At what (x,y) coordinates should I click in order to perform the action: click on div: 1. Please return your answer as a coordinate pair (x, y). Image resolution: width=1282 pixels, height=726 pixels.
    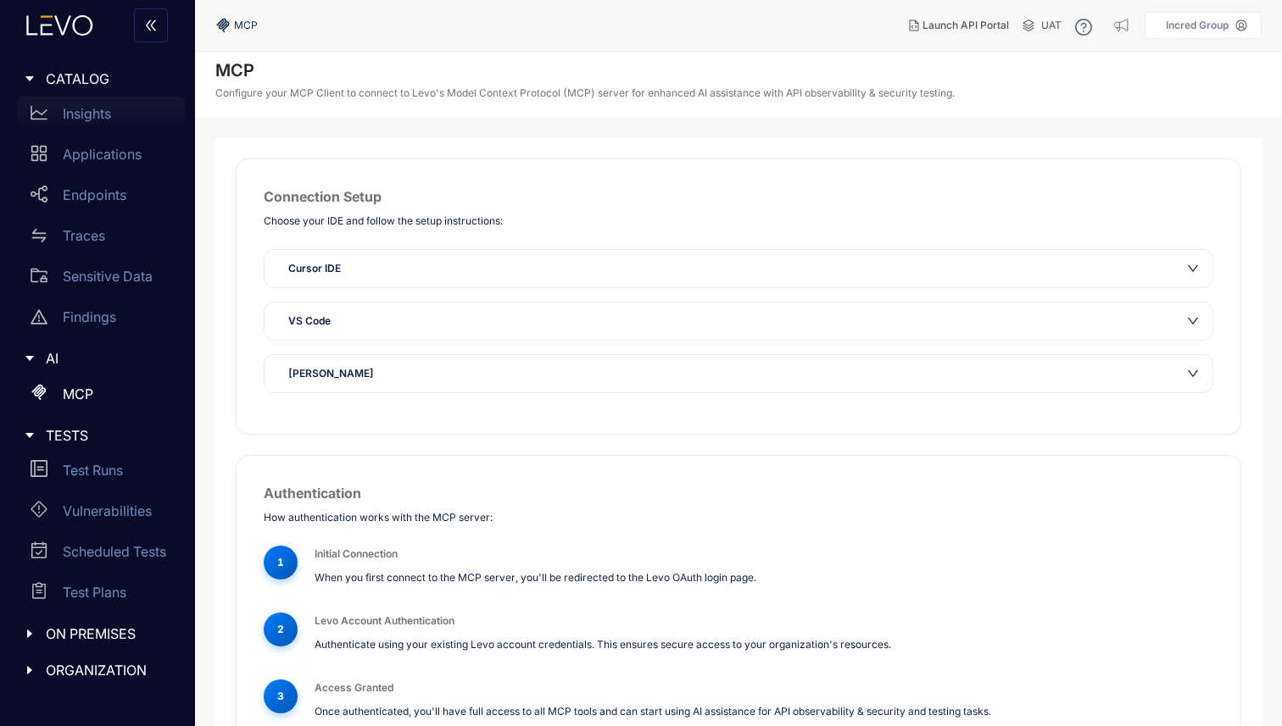
    Looking at the image, I should click on (281, 563).